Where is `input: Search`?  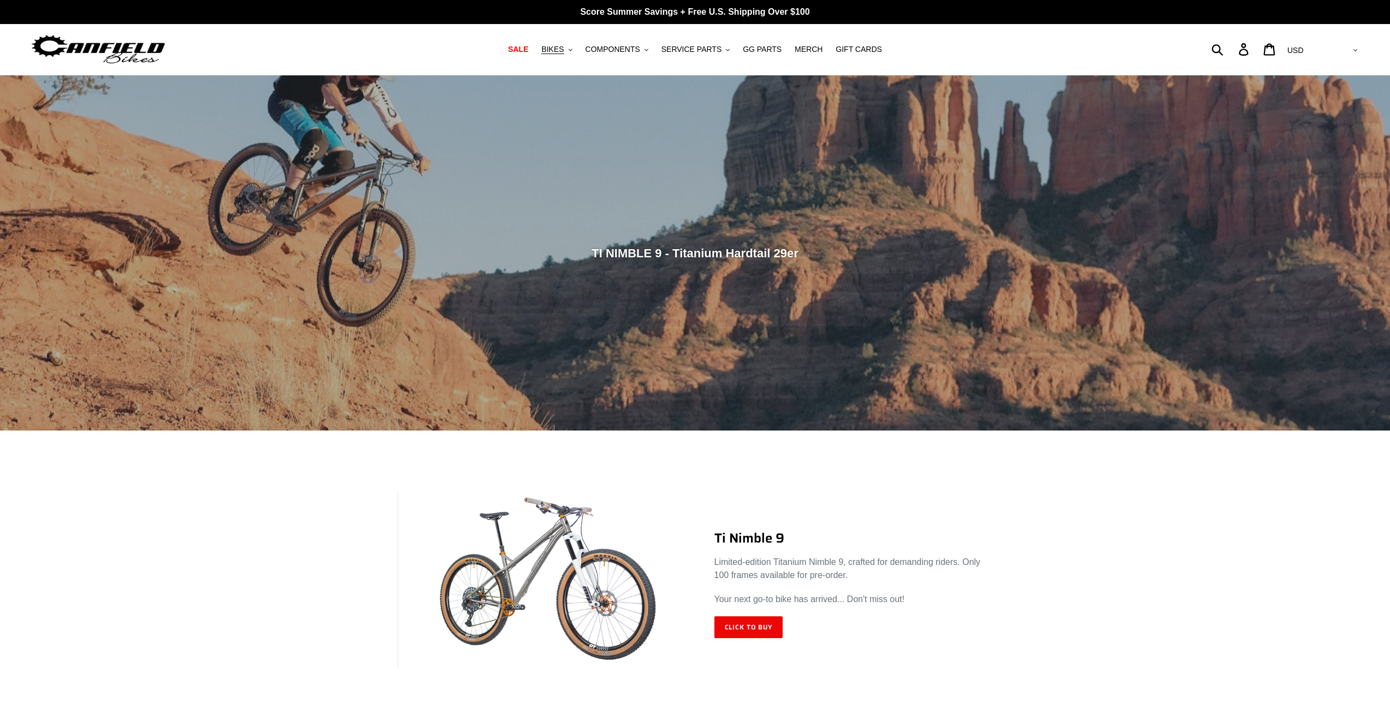 input: Search is located at coordinates (1231, 49).